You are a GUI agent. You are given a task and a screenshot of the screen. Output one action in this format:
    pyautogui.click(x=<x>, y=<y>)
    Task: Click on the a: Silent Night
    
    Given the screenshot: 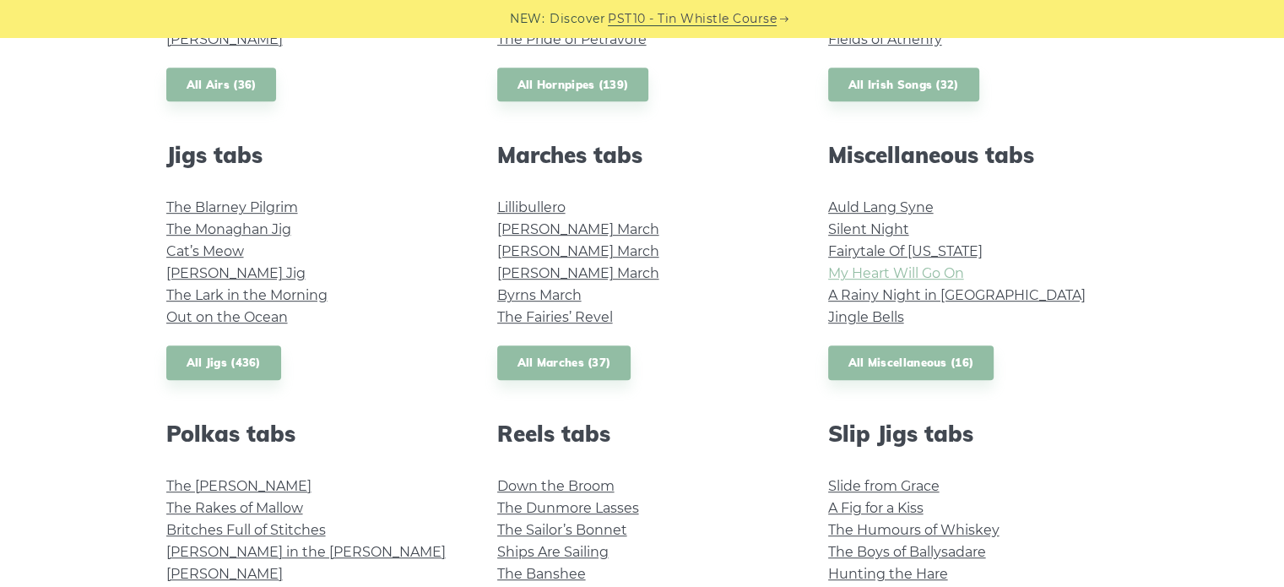 What is the action you would take?
    pyautogui.click(x=869, y=229)
    